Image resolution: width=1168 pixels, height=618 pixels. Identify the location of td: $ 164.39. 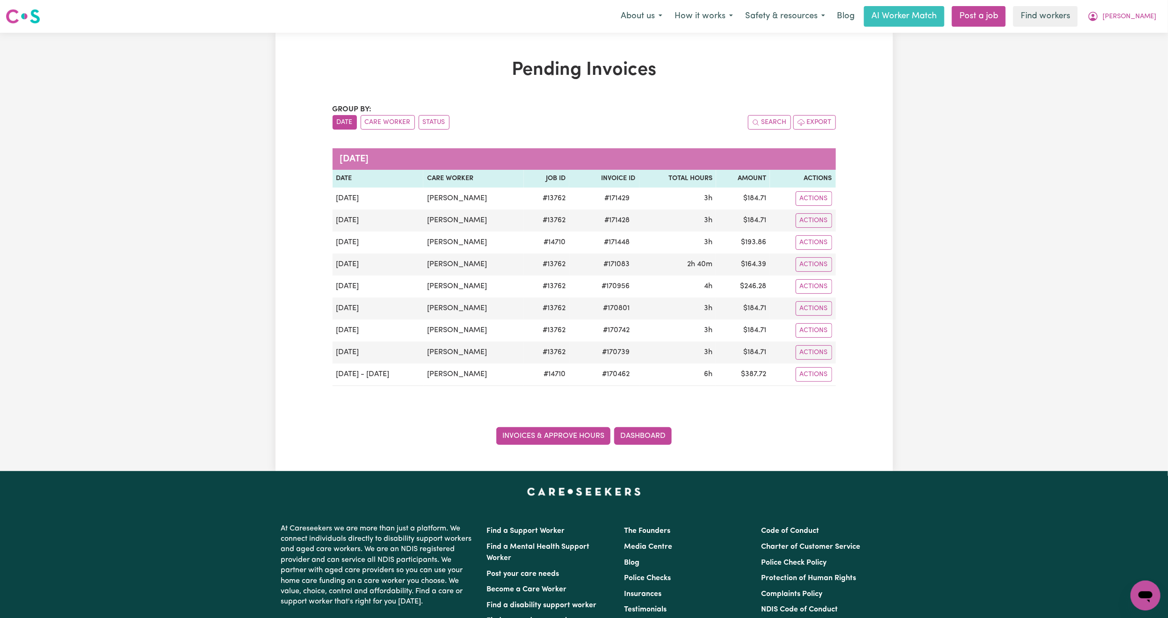
(743, 264).